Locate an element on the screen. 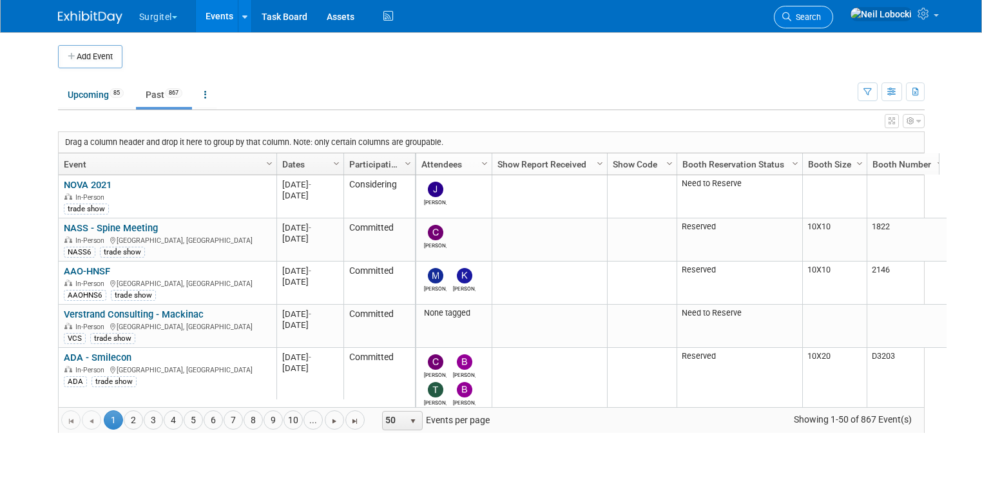 Image resolution: width=982 pixels, height=487 pixels. img: Kevin Berens is located at coordinates (465, 276).